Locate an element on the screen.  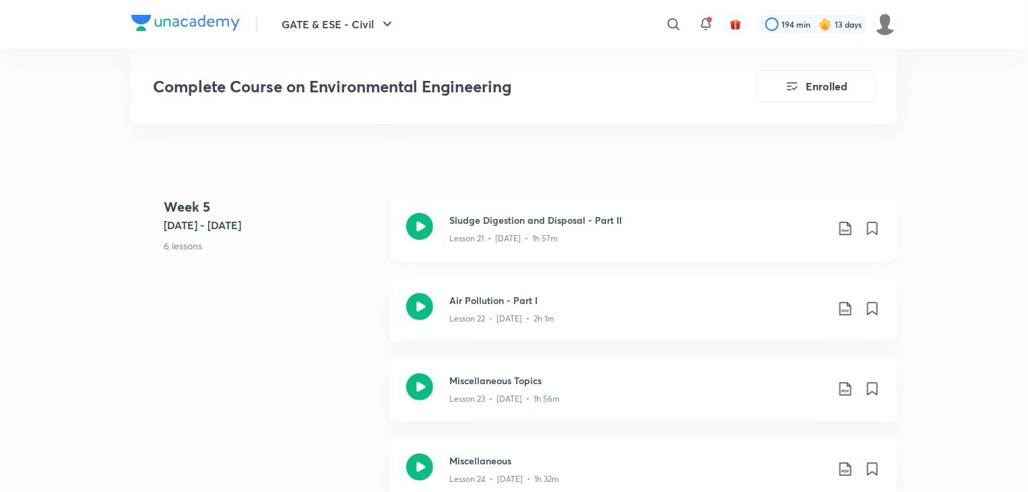
button: Enrolled is located at coordinates (816, 86).